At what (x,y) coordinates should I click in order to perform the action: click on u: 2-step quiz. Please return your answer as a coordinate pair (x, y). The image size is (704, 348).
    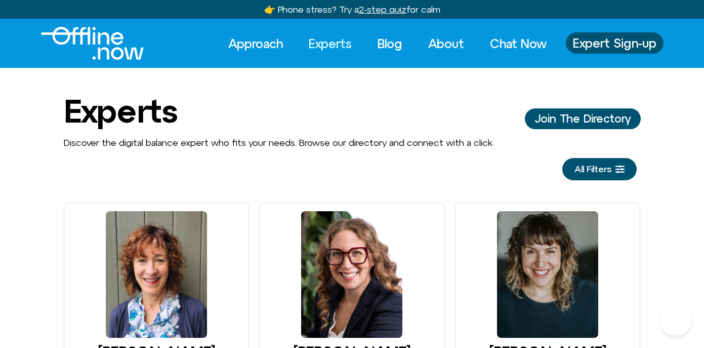
    Looking at the image, I should click on (383, 9).